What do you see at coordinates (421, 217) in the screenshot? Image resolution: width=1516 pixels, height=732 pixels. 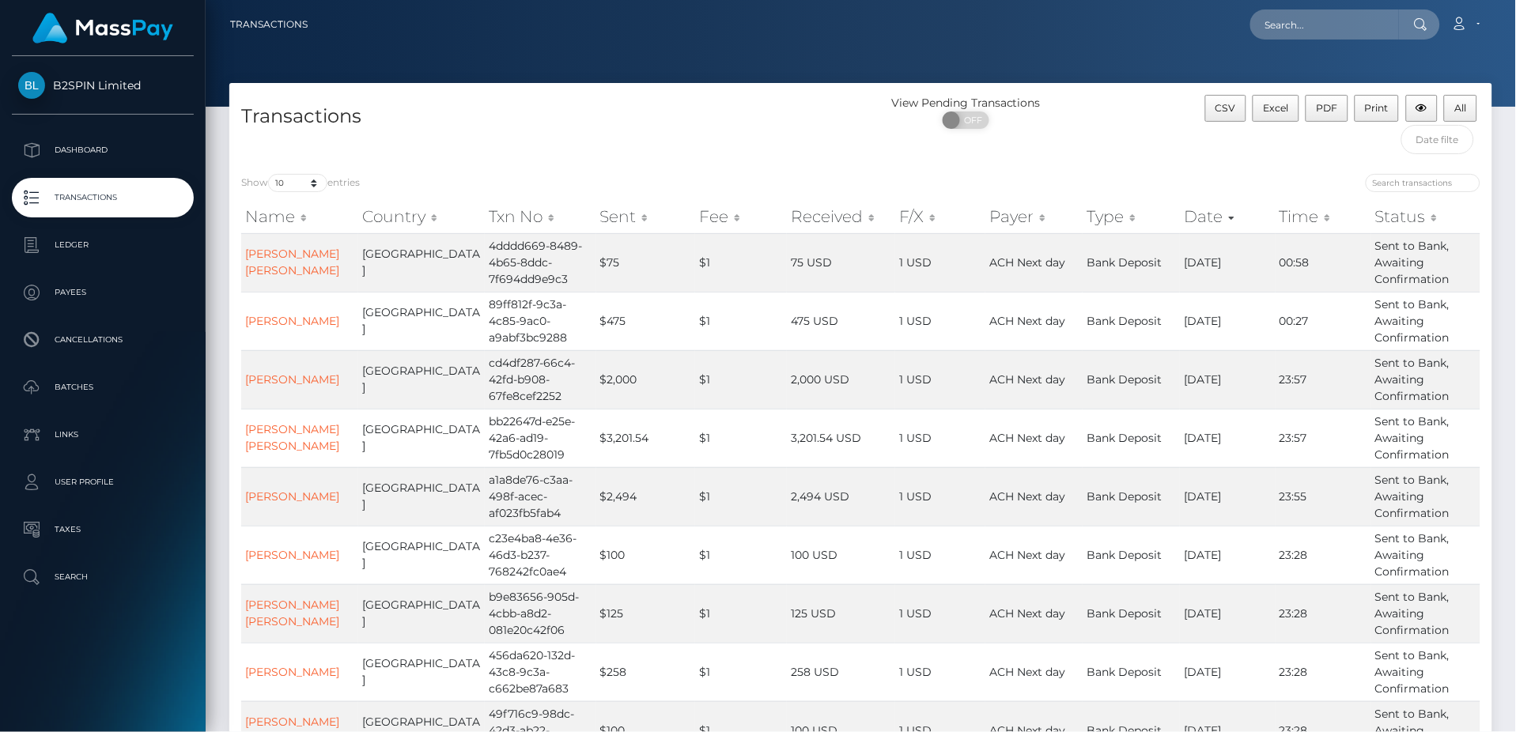 I see `th: Country: activate to sort column ascending` at bounding box center [421, 217].